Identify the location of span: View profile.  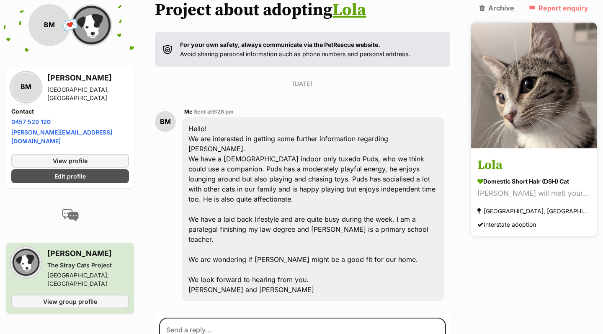
(70, 160).